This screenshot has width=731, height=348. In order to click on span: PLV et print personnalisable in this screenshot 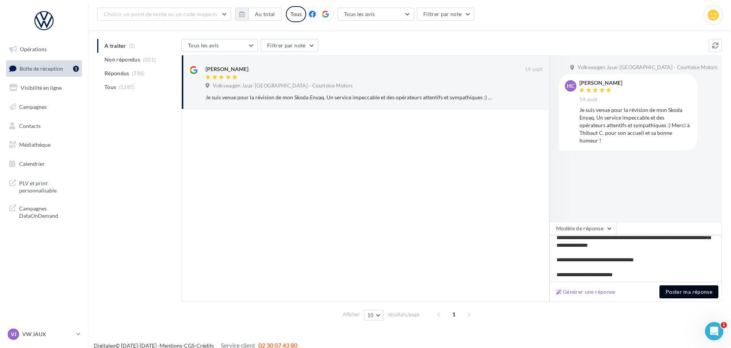, I will do `click(49, 186)`.